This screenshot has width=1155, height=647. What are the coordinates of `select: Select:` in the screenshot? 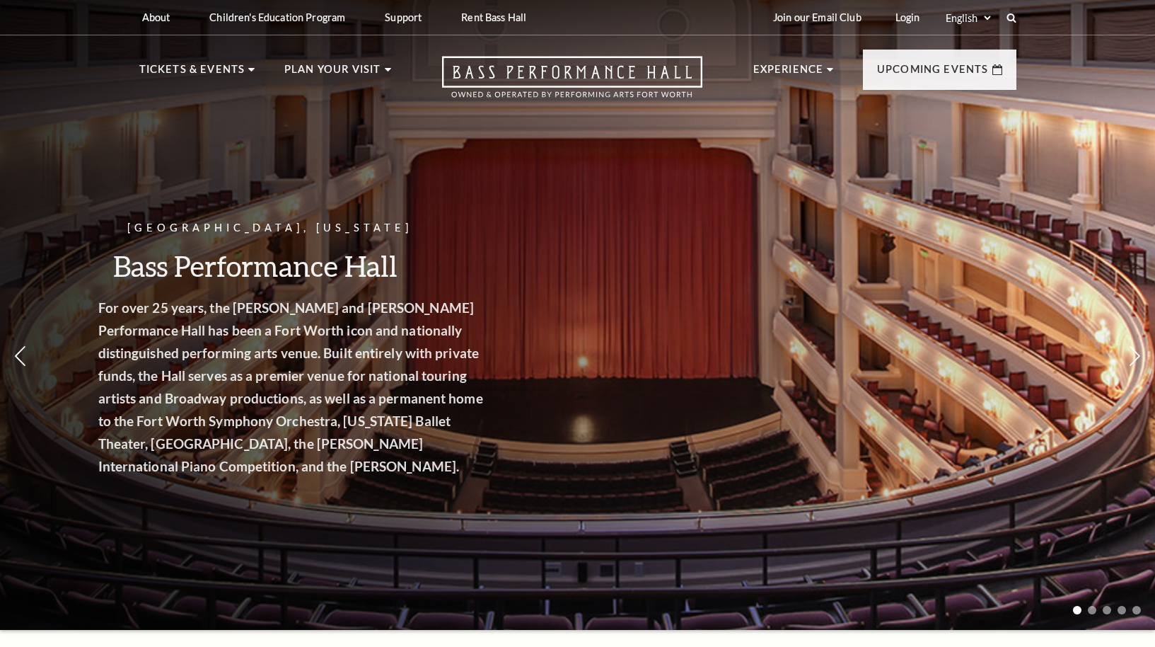 It's located at (968, 18).